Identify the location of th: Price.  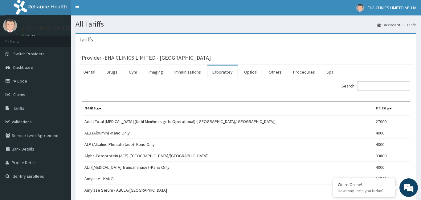
(392, 109).